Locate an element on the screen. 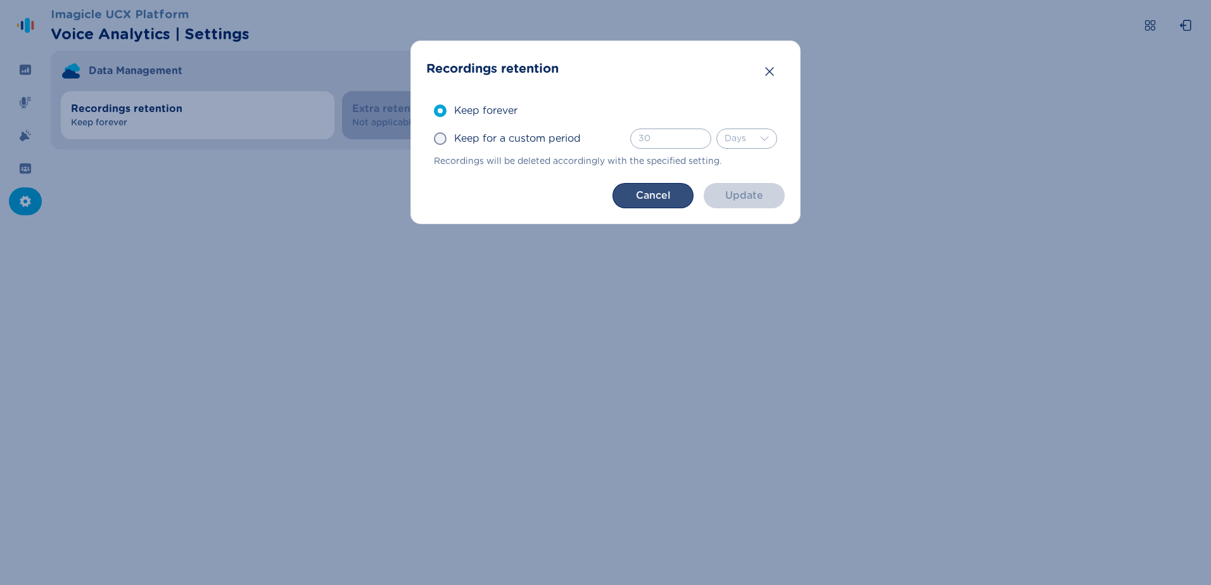 This screenshot has width=1211, height=585. header: Recordings retention is located at coordinates (606, 69).